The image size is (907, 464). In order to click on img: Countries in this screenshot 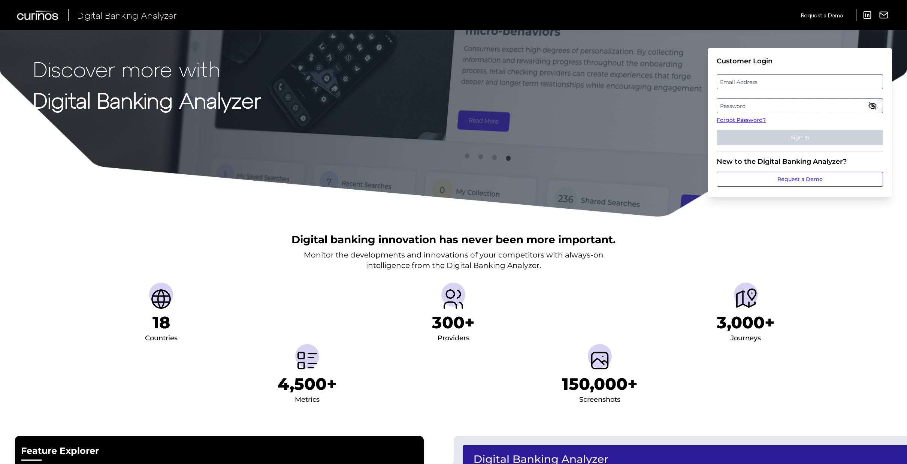, I will do `click(161, 299)`.